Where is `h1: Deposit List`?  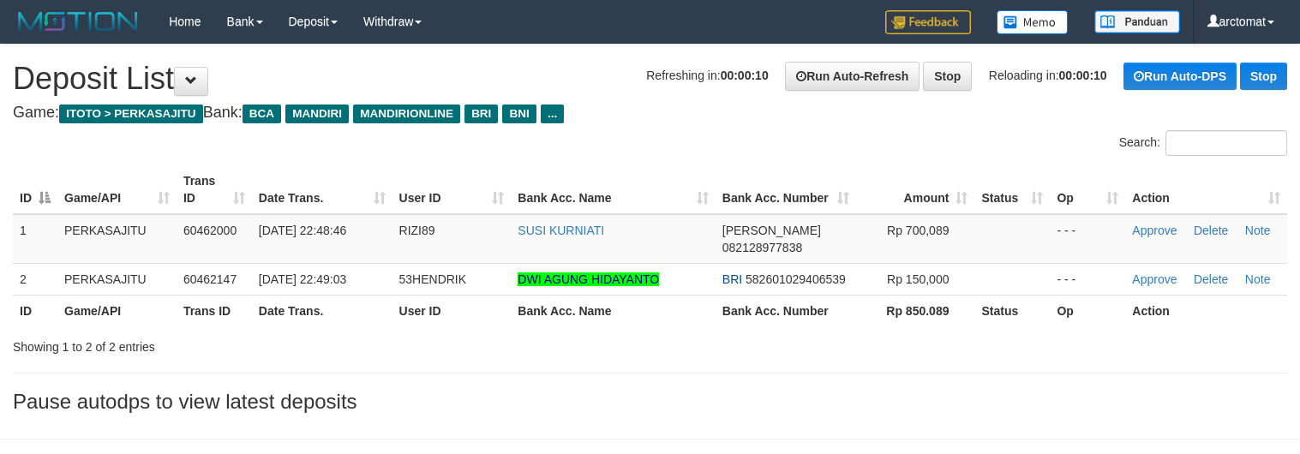
h1: Deposit List is located at coordinates (649, 79).